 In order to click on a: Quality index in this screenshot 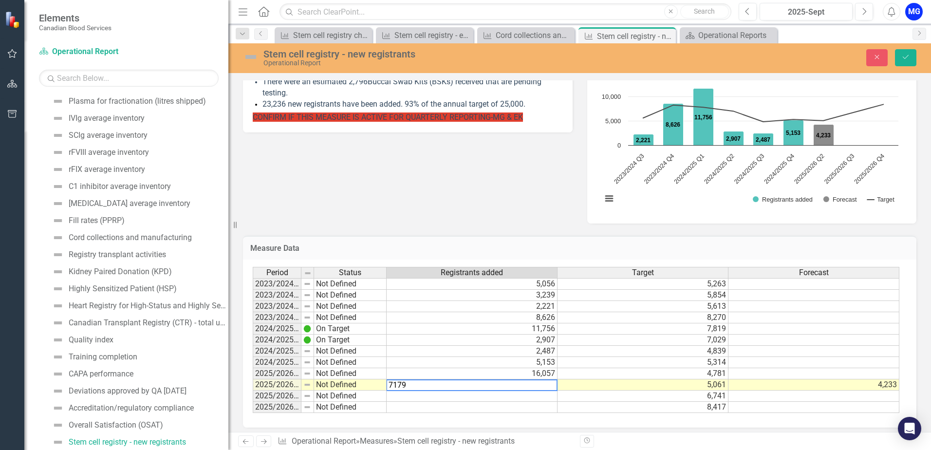, I will do `click(81, 340)`.